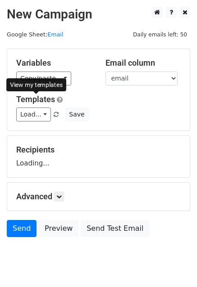 The height and width of the screenshot is (287, 197). What do you see at coordinates (160, 34) in the screenshot?
I see `a: Daily emails left: 50` at bounding box center [160, 34].